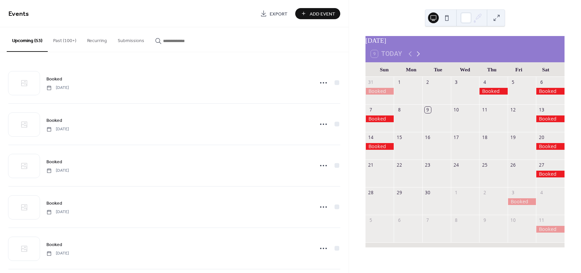 This screenshot has width=581, height=273. What do you see at coordinates (131, 39) in the screenshot?
I see `button: Submissions` at bounding box center [131, 39].